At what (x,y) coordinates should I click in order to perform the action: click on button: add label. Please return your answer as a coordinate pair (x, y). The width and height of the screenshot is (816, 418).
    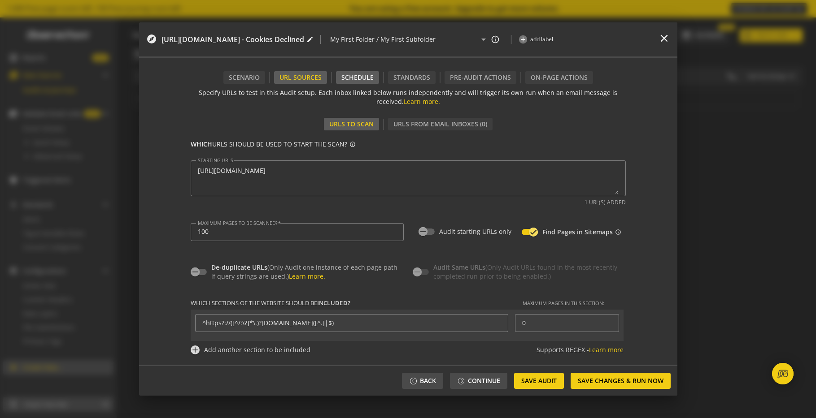
    Looking at the image, I should click on (535, 39).